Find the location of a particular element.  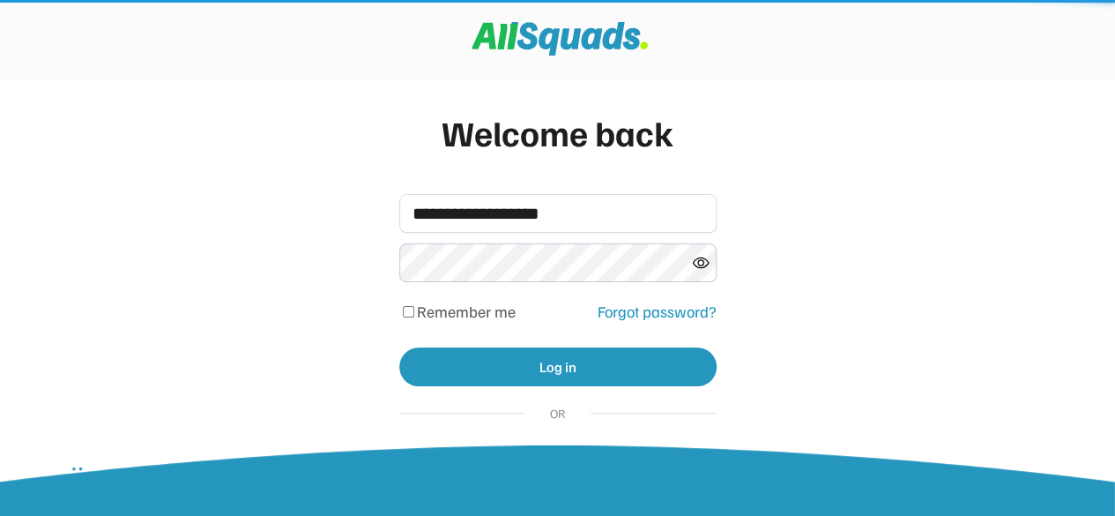

label: Remember me is located at coordinates (466, 311).